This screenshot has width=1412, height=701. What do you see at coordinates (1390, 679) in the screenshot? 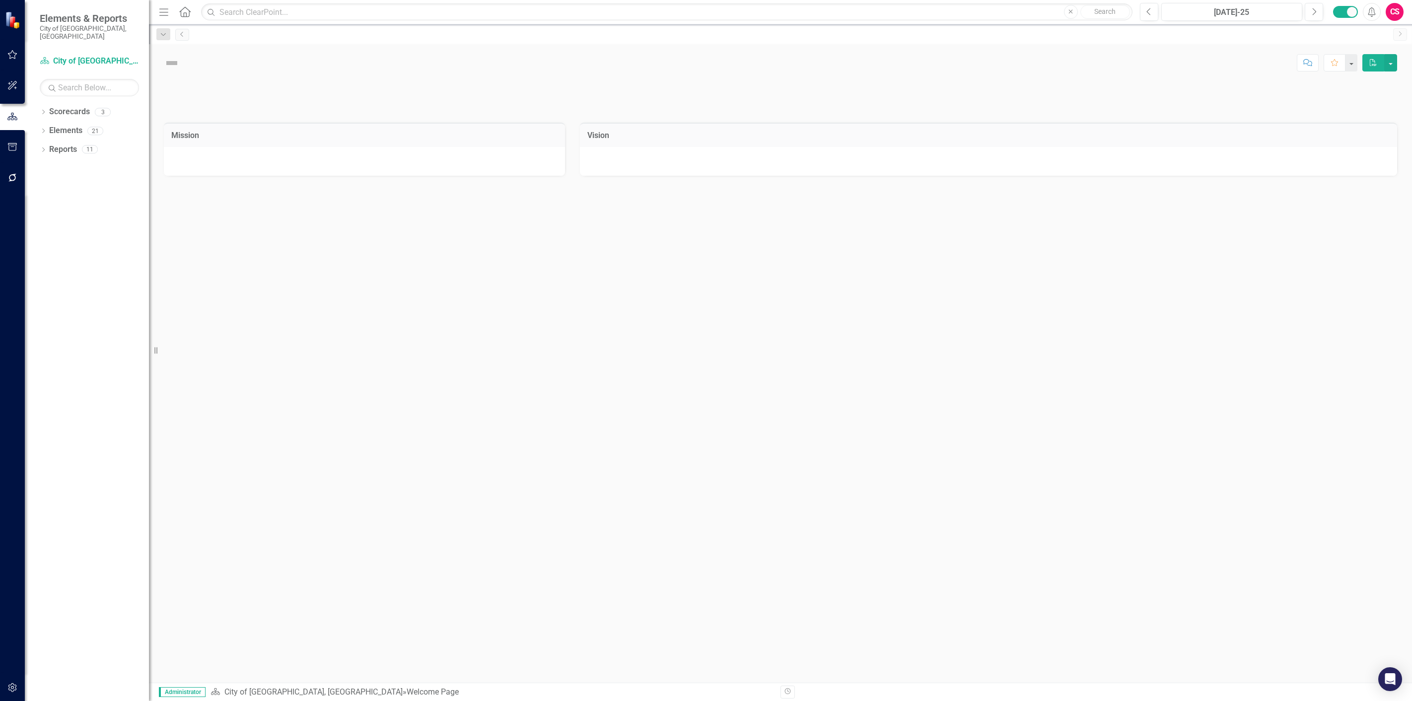
I see `div: Open Intercom Messenger` at bounding box center [1390, 679].